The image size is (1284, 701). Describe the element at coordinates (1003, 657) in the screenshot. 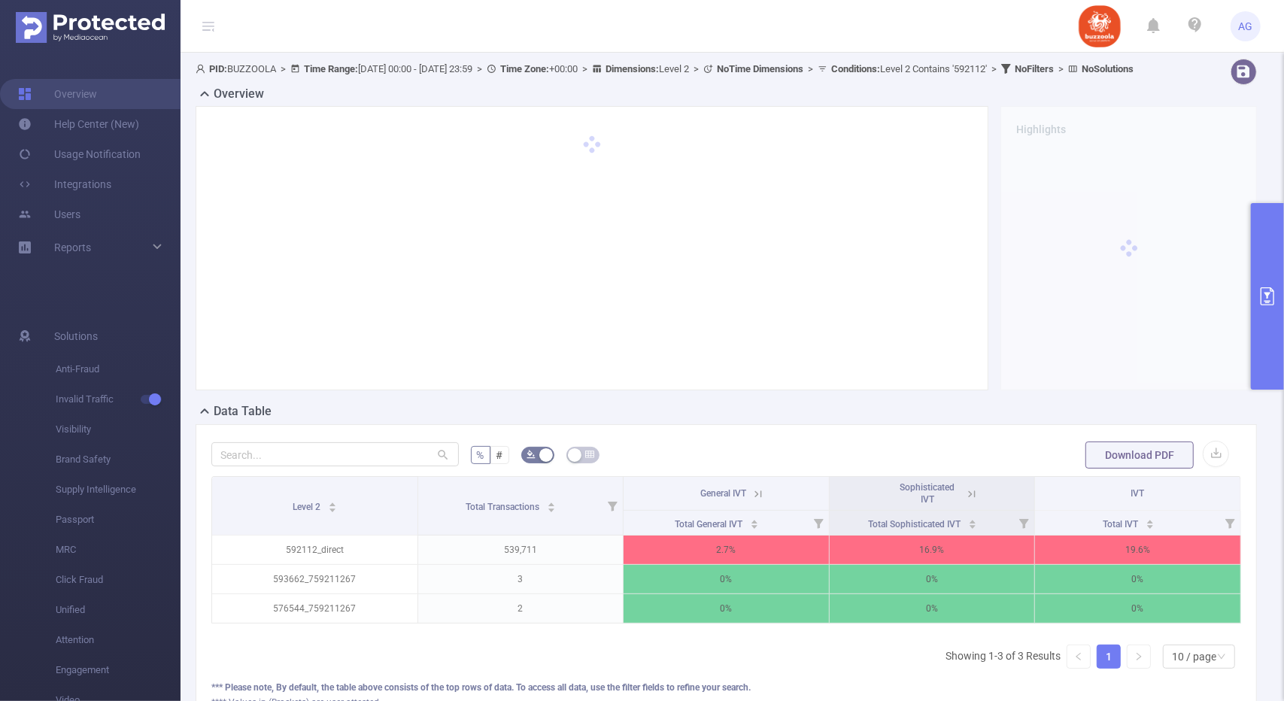

I see `li: Showing 1-3 of 3 Results` at that location.